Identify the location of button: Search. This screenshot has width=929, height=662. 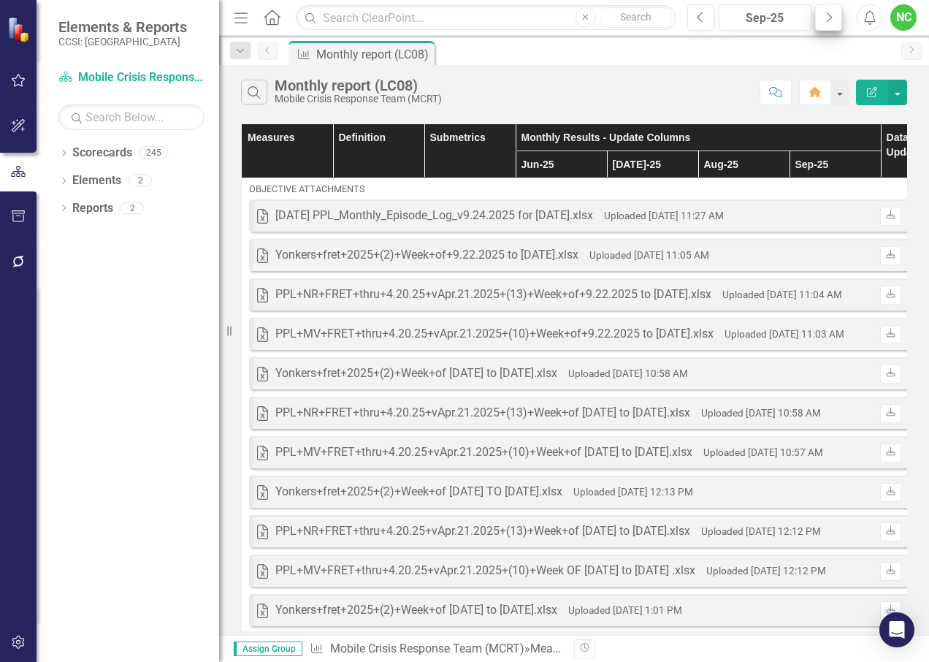
(636, 18).